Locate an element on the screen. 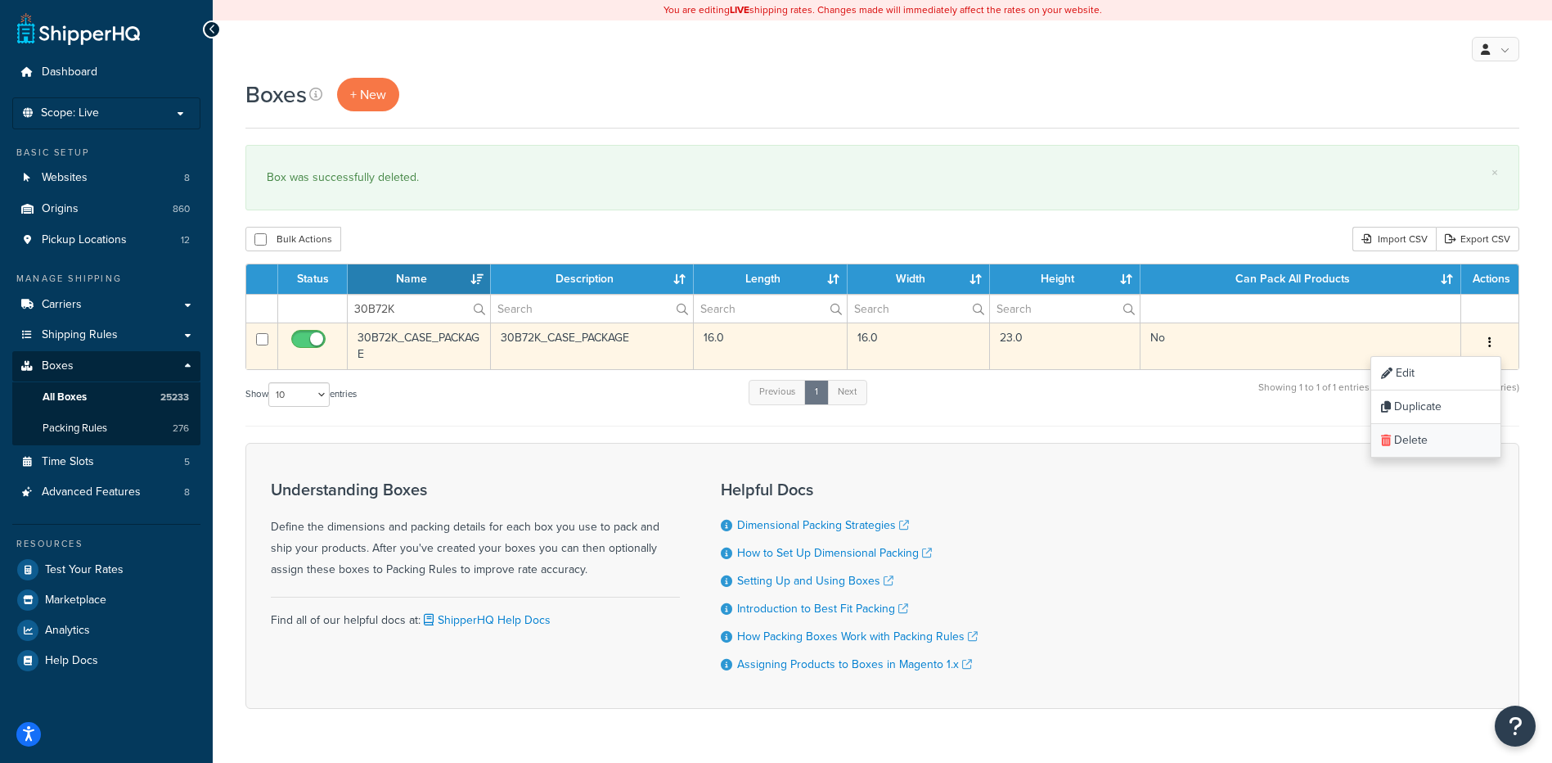  a: Test Your Rates is located at coordinates (106, 570).